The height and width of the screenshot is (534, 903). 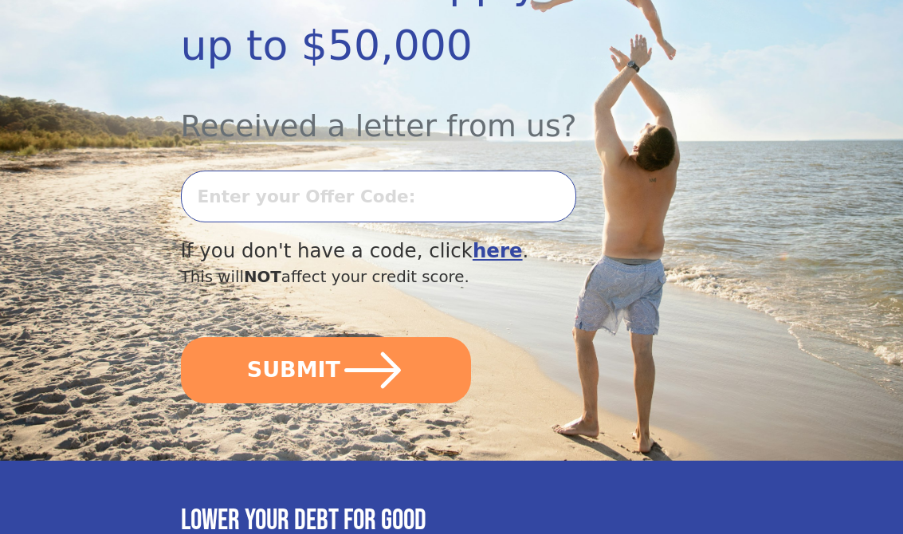 What do you see at coordinates (411, 278) in the screenshot?
I see `div: This will affect your credit score.` at bounding box center [411, 278].